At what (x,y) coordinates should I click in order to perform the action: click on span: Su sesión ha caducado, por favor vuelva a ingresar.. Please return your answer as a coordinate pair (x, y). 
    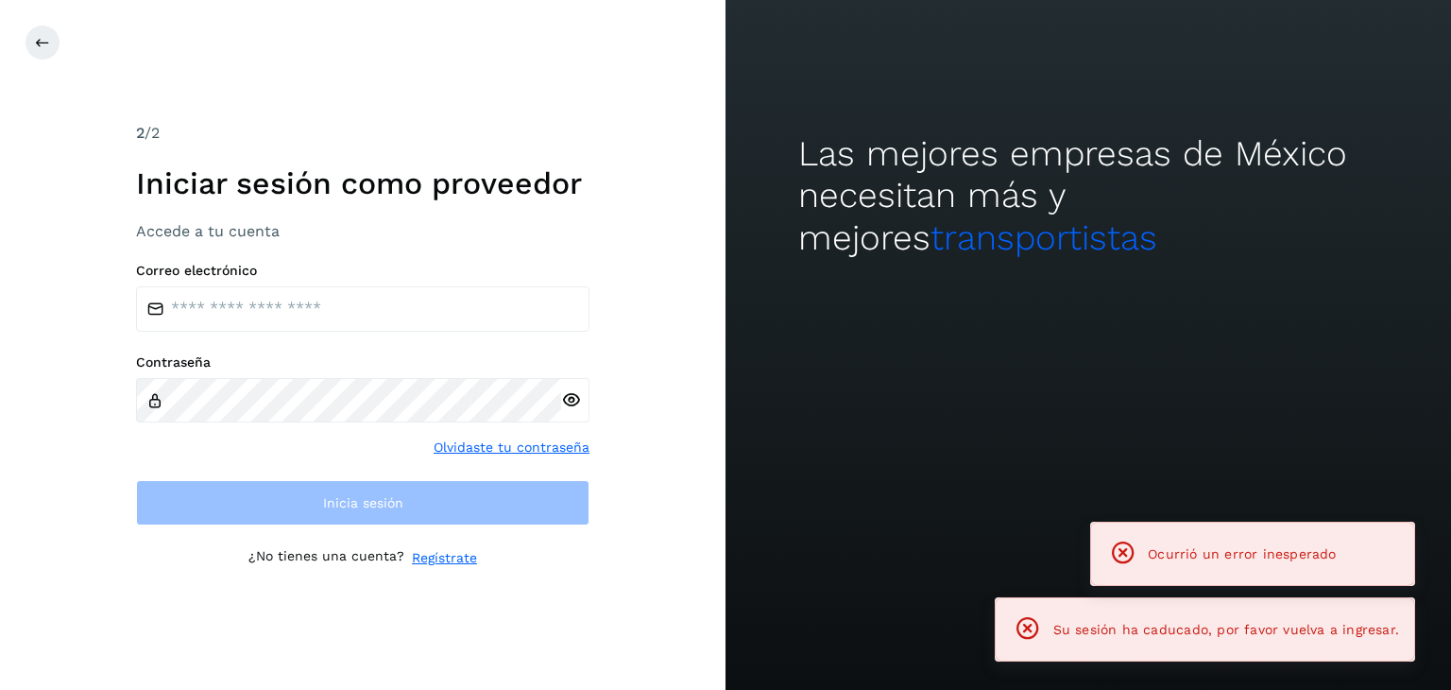
    Looking at the image, I should click on (1227, 629).